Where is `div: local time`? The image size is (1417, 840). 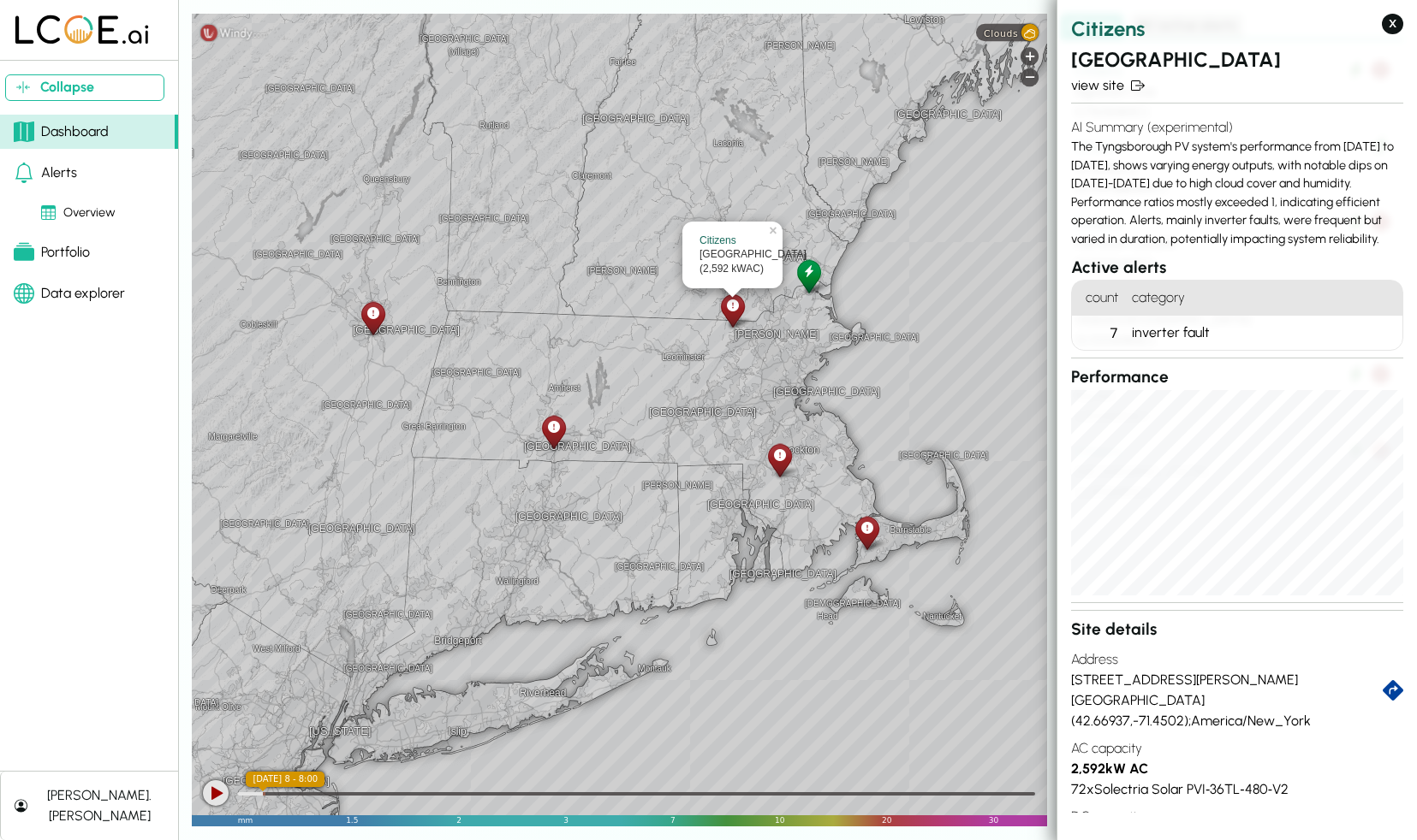 div: local time is located at coordinates (285, 780).